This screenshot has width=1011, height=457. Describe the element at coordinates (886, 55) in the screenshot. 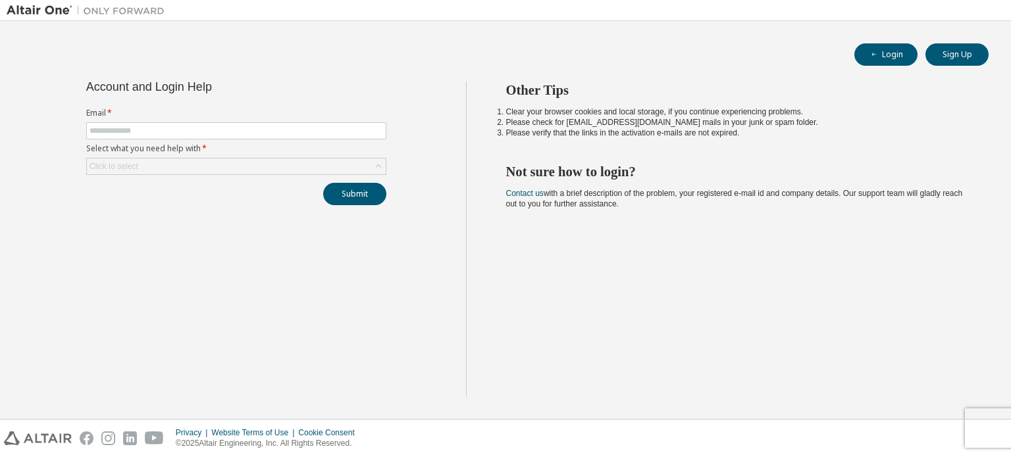

I see `button: Login` at that location.